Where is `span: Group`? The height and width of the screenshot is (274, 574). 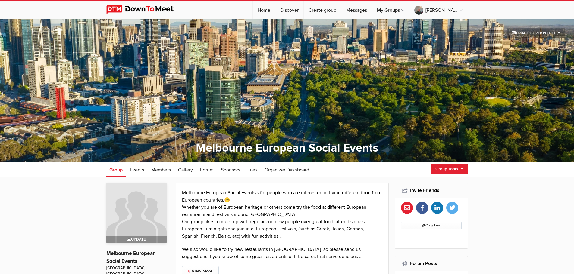
span: Group is located at coordinates (116, 170).